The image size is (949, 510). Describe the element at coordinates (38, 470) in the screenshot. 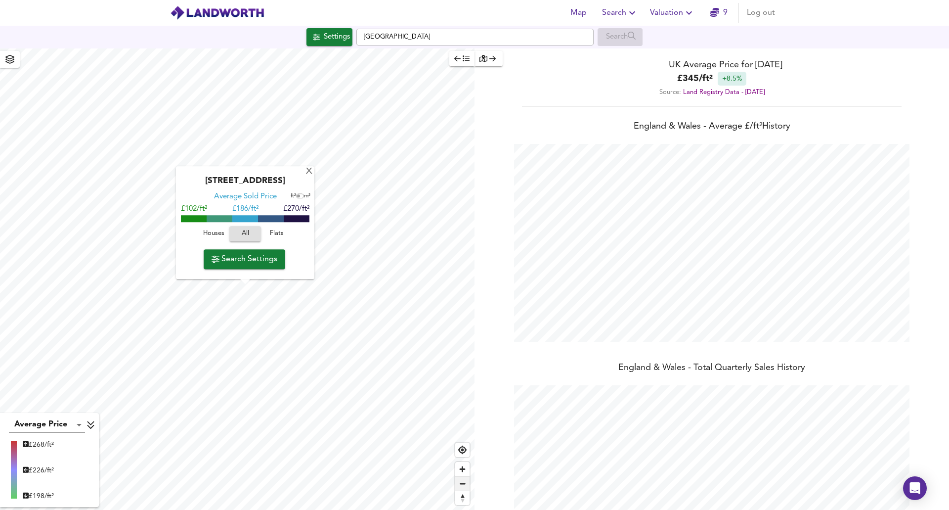

I see `div: £ 226/ft²` at that location.